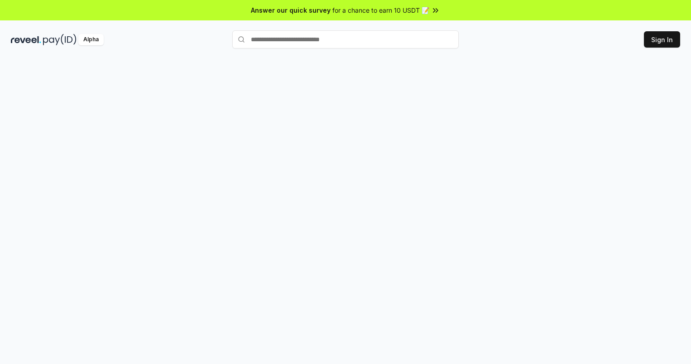 Image resolution: width=691 pixels, height=364 pixels. What do you see at coordinates (60, 39) in the screenshot?
I see `img: pay_id` at bounding box center [60, 39].